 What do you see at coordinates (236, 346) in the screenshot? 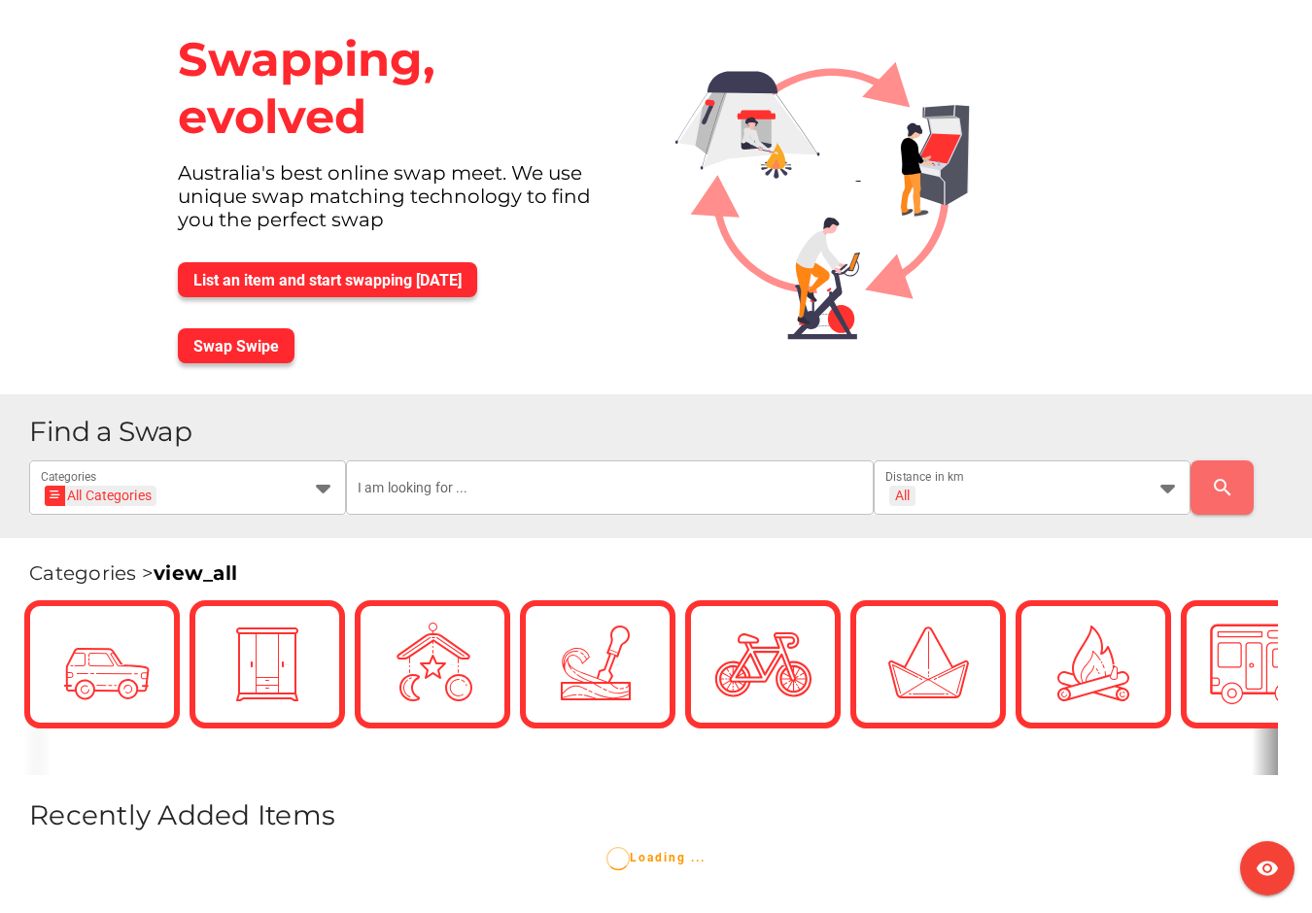
I see `button: Swap Swipe` at bounding box center [236, 346].